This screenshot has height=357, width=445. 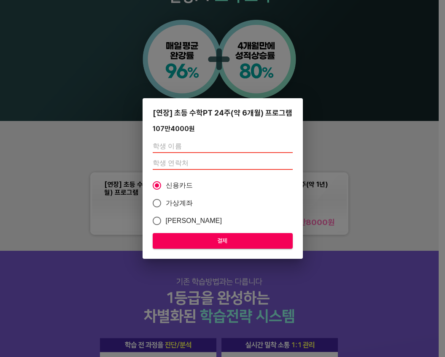 I want to click on button: 결제, so click(x=223, y=241).